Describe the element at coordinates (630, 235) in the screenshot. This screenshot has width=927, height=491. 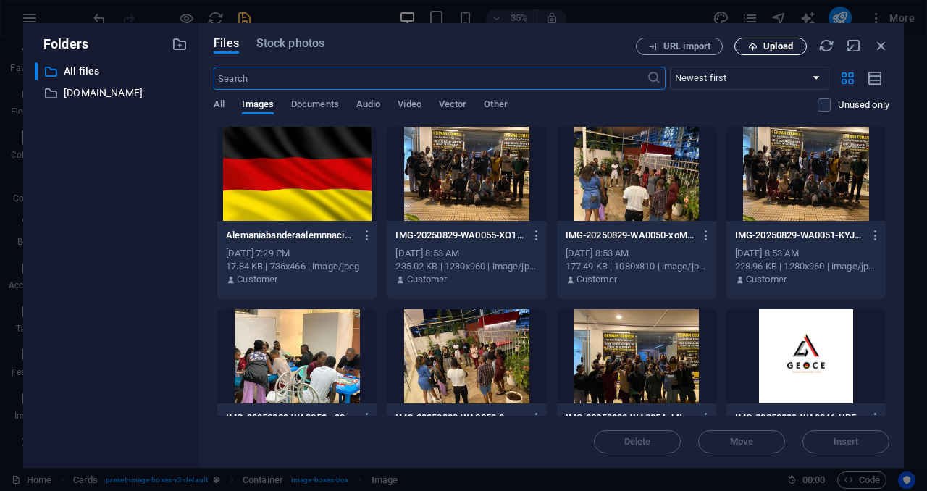
I see `p: IMG-20250829-WA0050-xoM_FghxU0TecgTgtjpSOQ.jpg` at that location.